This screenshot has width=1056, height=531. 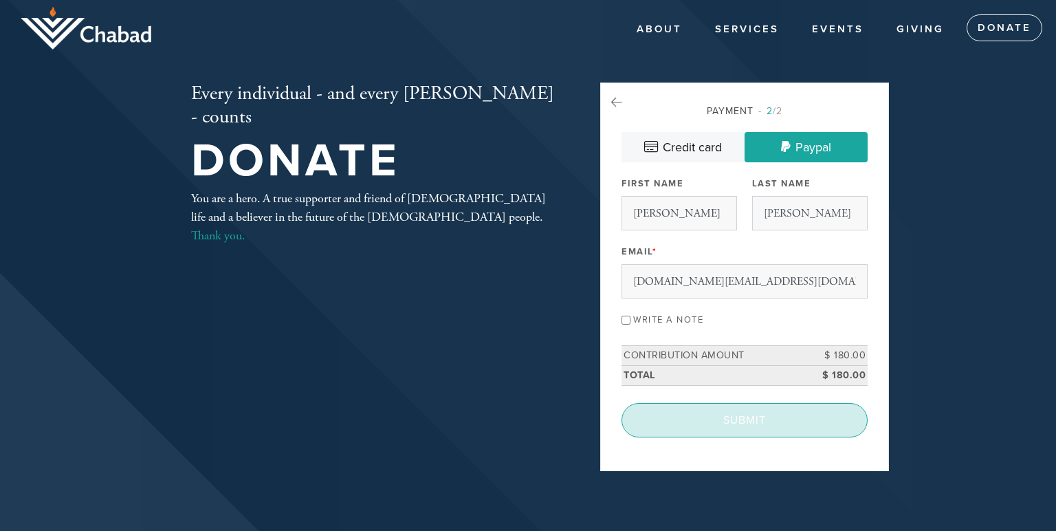 What do you see at coordinates (668, 320) in the screenshot?
I see `label: Write a note` at bounding box center [668, 320].